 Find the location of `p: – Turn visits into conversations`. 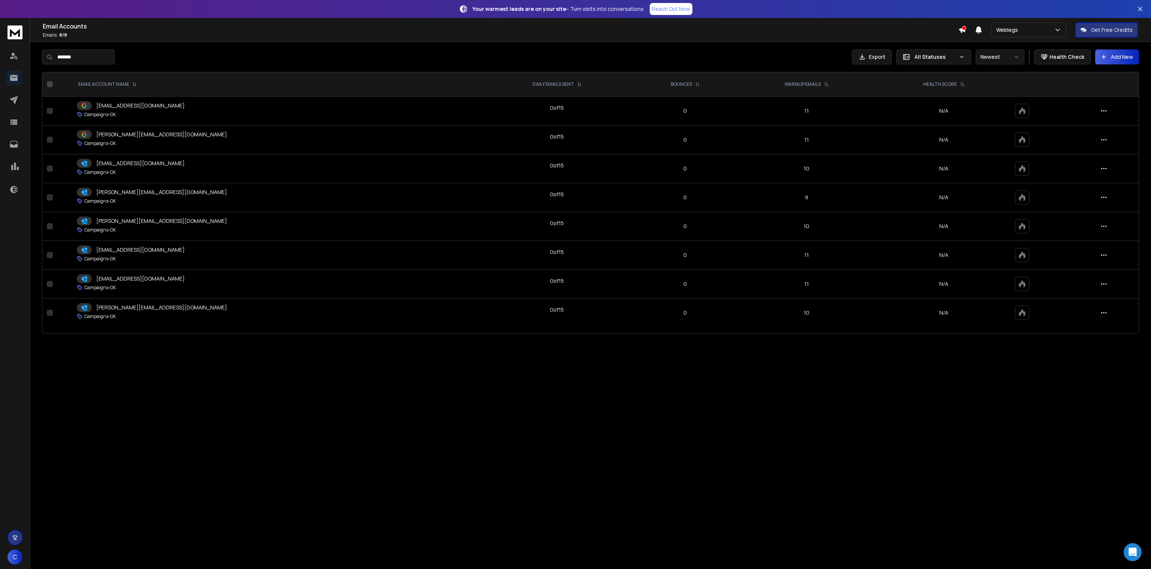

p: – Turn visits into conversations is located at coordinates (558, 9).